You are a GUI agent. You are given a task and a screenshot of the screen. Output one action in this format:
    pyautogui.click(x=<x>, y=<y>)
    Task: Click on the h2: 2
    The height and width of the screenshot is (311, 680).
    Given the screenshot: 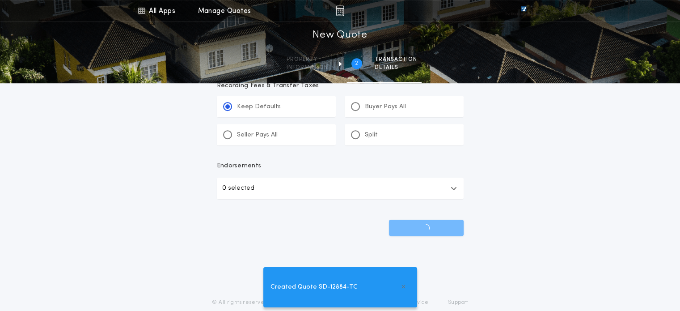 What is the action you would take?
    pyautogui.click(x=356, y=63)
    